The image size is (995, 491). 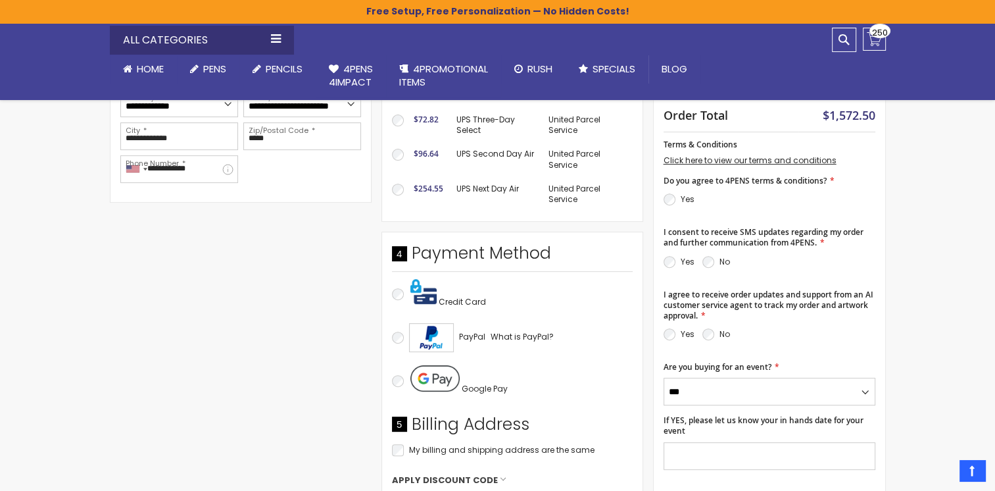 What do you see at coordinates (284, 68) in the screenshot?
I see `span: Pencils` at bounding box center [284, 68].